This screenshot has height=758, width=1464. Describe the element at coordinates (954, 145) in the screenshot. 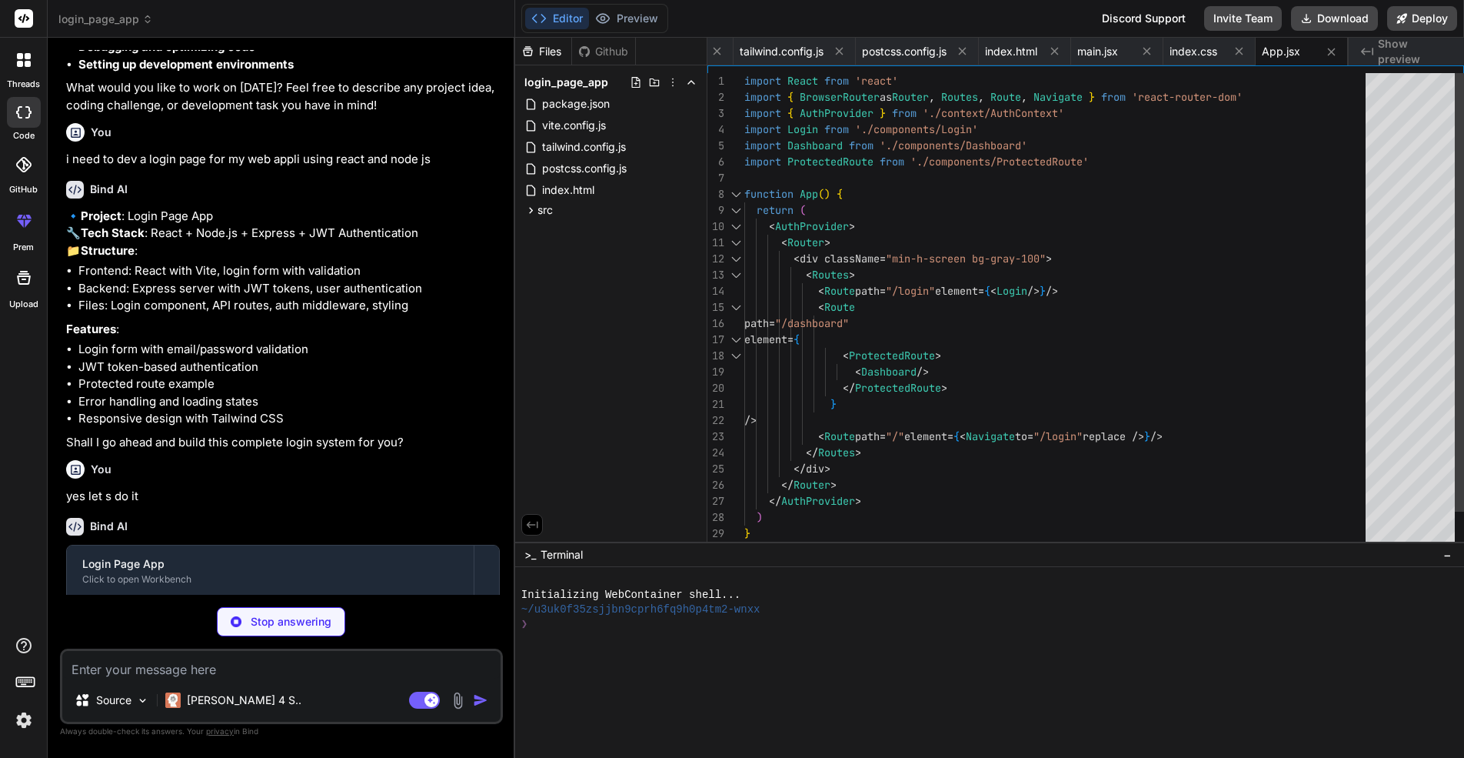

I see `span: './components/Dashboard'` at that location.